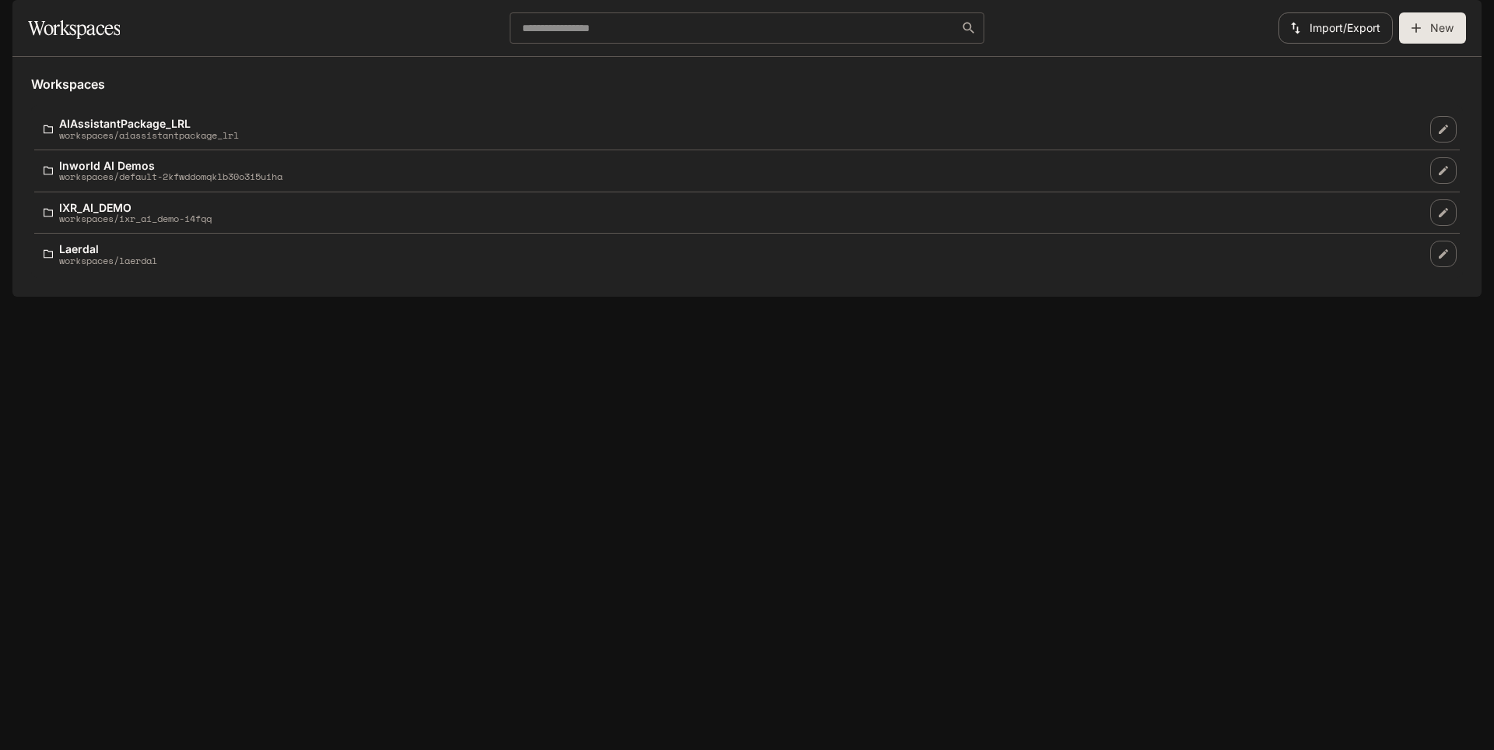  I want to click on a: IXR_AI_DEMOworkspaces/ixr_ai_demo-i4fqq, so click(732, 212).